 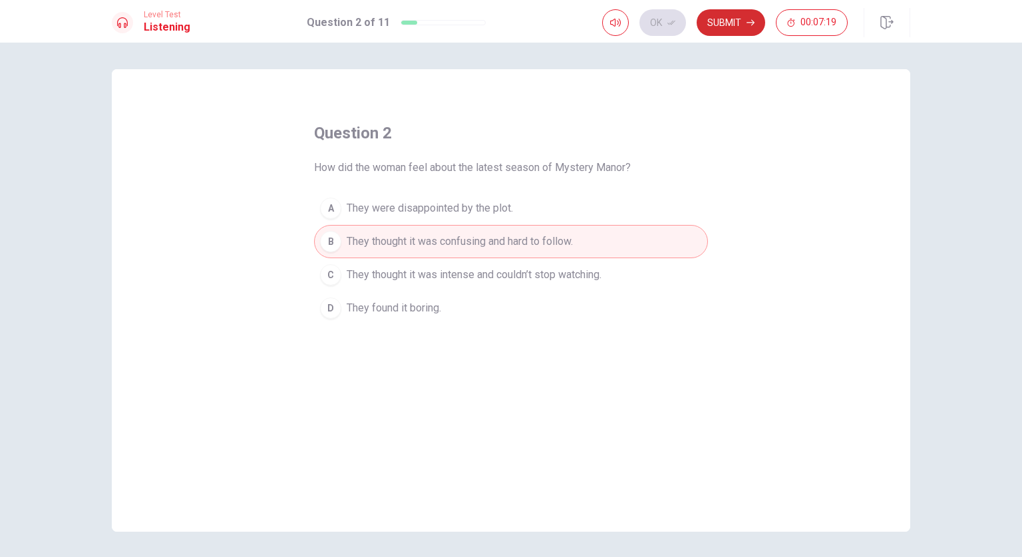 What do you see at coordinates (818, 23) in the screenshot?
I see `span: 00:07:19` at bounding box center [818, 23].